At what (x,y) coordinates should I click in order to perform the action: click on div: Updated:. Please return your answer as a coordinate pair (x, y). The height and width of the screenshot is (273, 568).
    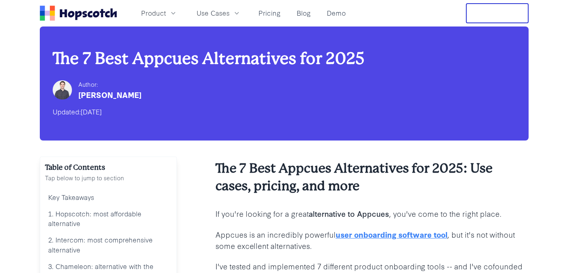
    Looking at the image, I should click on (284, 112).